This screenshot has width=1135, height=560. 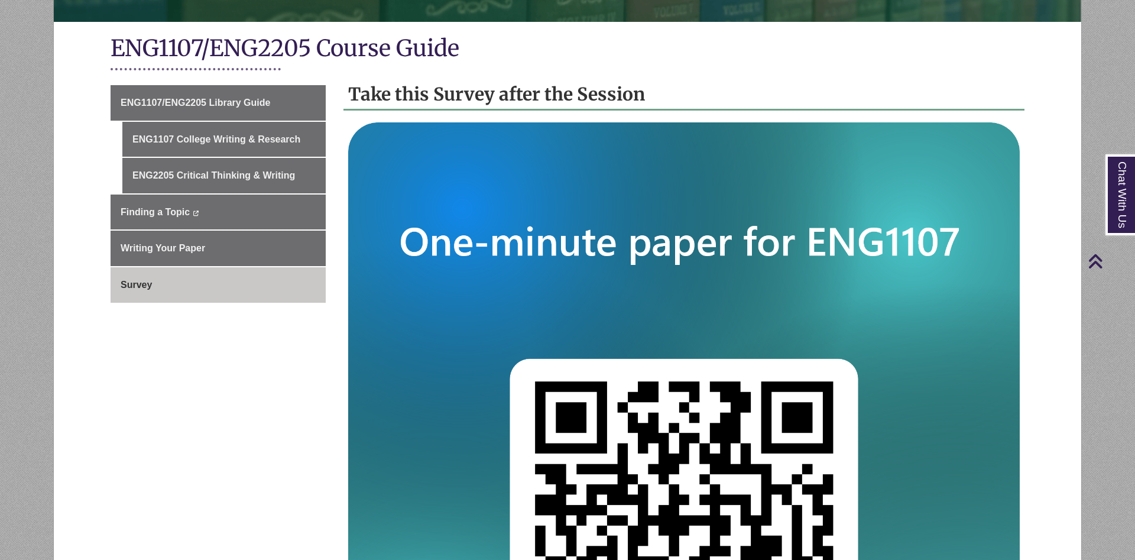 I want to click on a: ENG1107 College Writing & Research, so click(x=224, y=139).